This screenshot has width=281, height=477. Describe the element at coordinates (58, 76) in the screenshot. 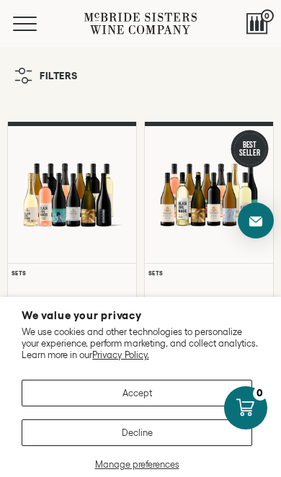

I see `span: Filters` at that location.